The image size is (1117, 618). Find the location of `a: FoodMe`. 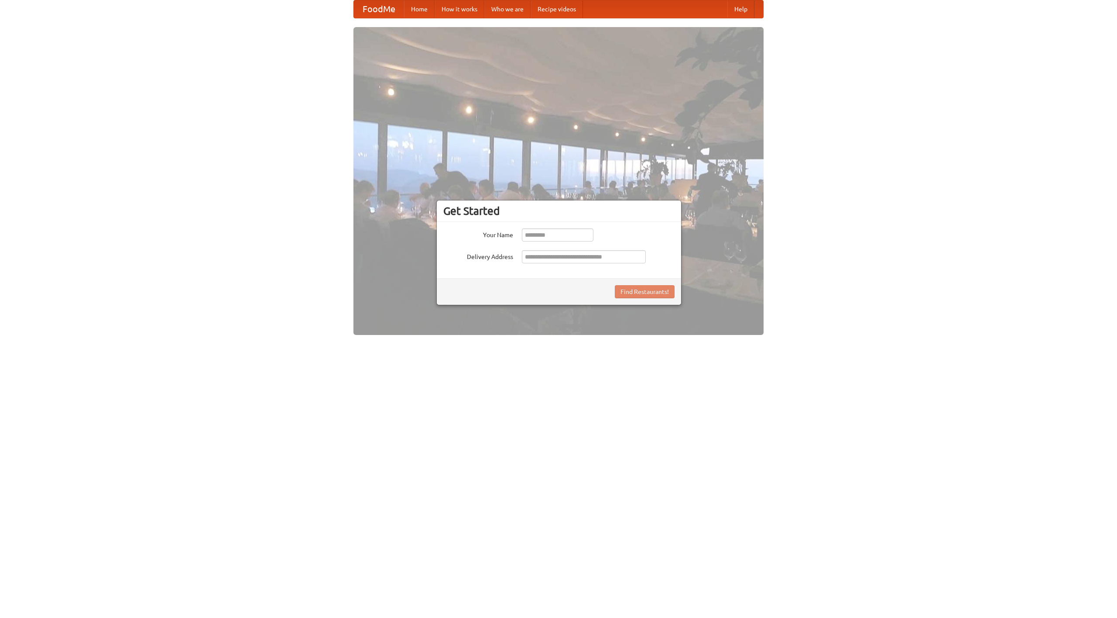

a: FoodMe is located at coordinates (379, 9).